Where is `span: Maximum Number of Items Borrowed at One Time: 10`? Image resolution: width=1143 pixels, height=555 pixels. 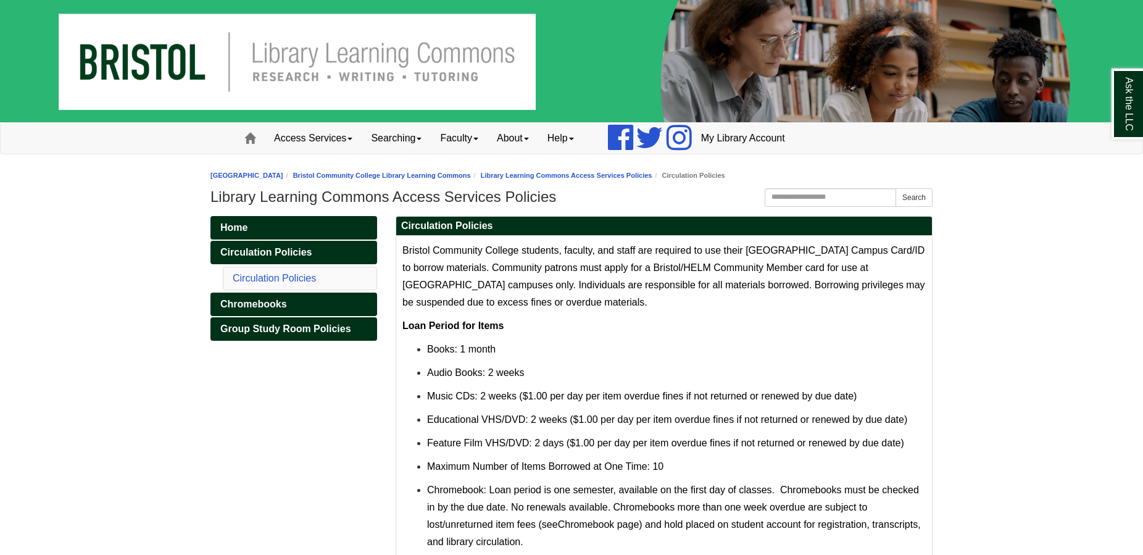
span: Maximum Number of Items Borrowed at One Time: 10 is located at coordinates (545, 466).